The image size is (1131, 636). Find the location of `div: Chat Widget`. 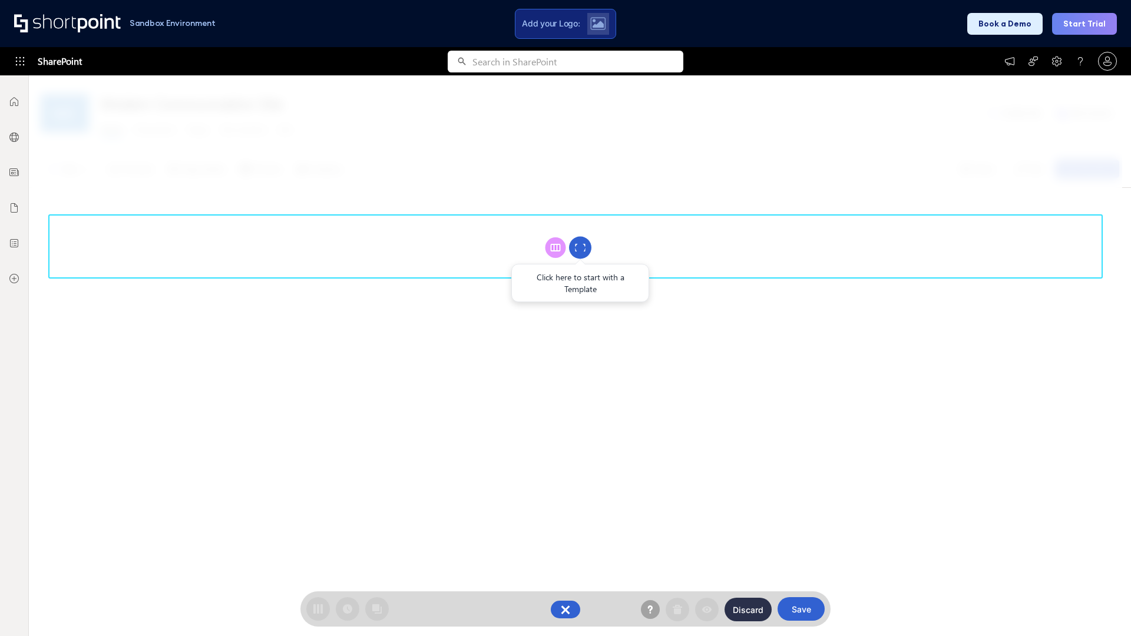

div: Chat Widget is located at coordinates (1102, 608).